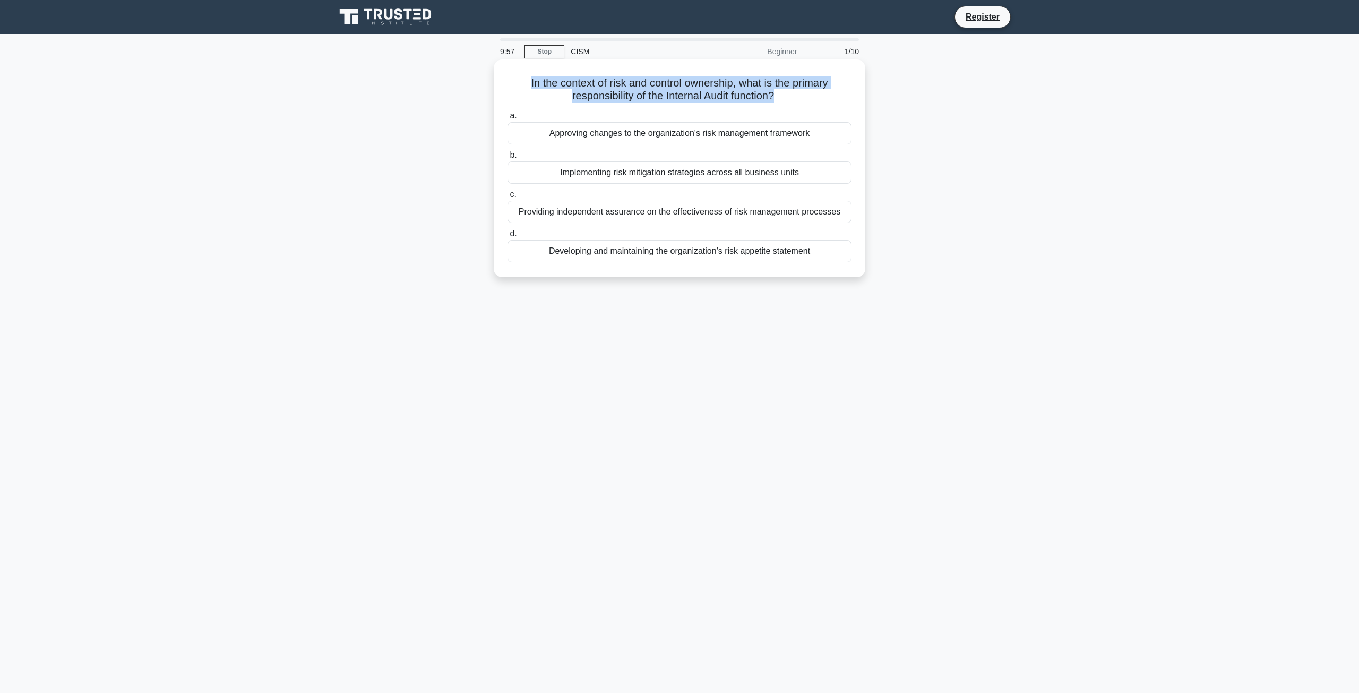 This screenshot has height=693, width=1359. What do you see at coordinates (680, 133) in the screenshot?
I see `div: Approving changes to the organization's risk management framework` at bounding box center [680, 133].